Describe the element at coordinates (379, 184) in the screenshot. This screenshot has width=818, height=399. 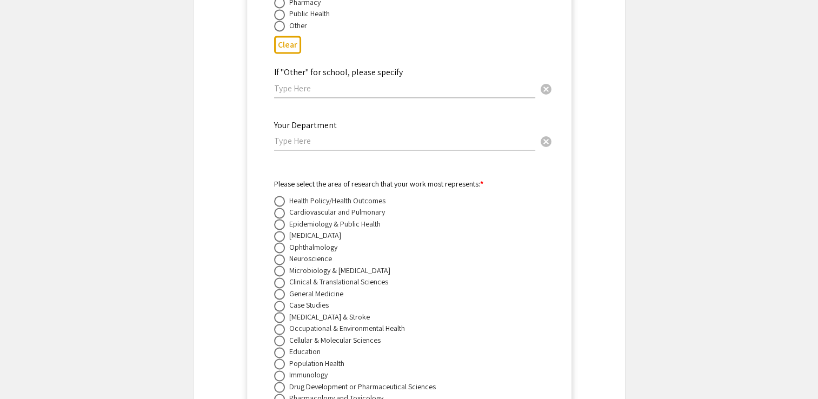
I see `mat-label: Please select the area of research that your work most represents:` at that location.